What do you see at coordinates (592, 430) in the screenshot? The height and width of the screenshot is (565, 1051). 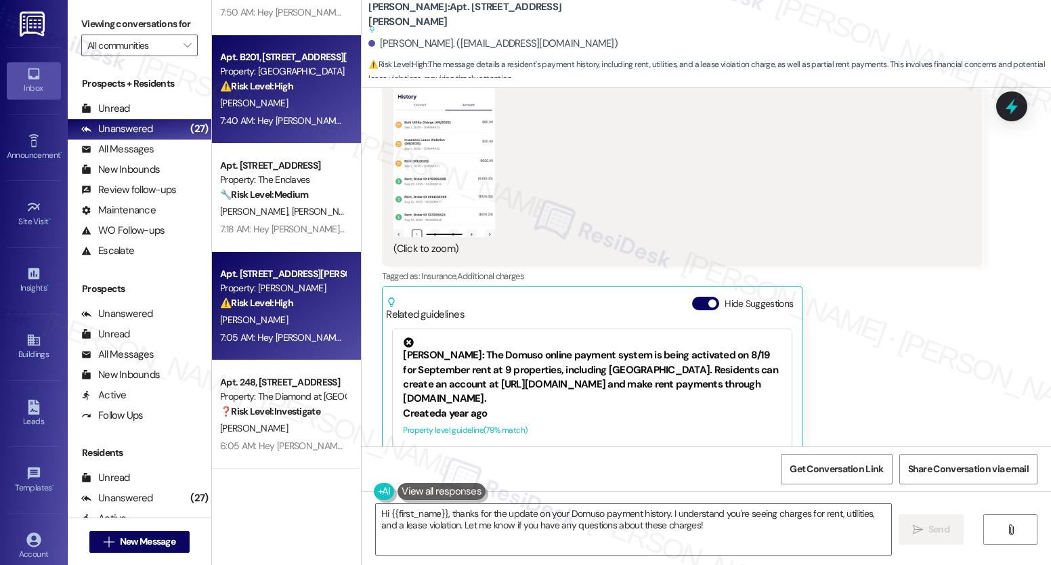 I see `div: Property level guideline ( 79 % match)` at bounding box center [592, 430].